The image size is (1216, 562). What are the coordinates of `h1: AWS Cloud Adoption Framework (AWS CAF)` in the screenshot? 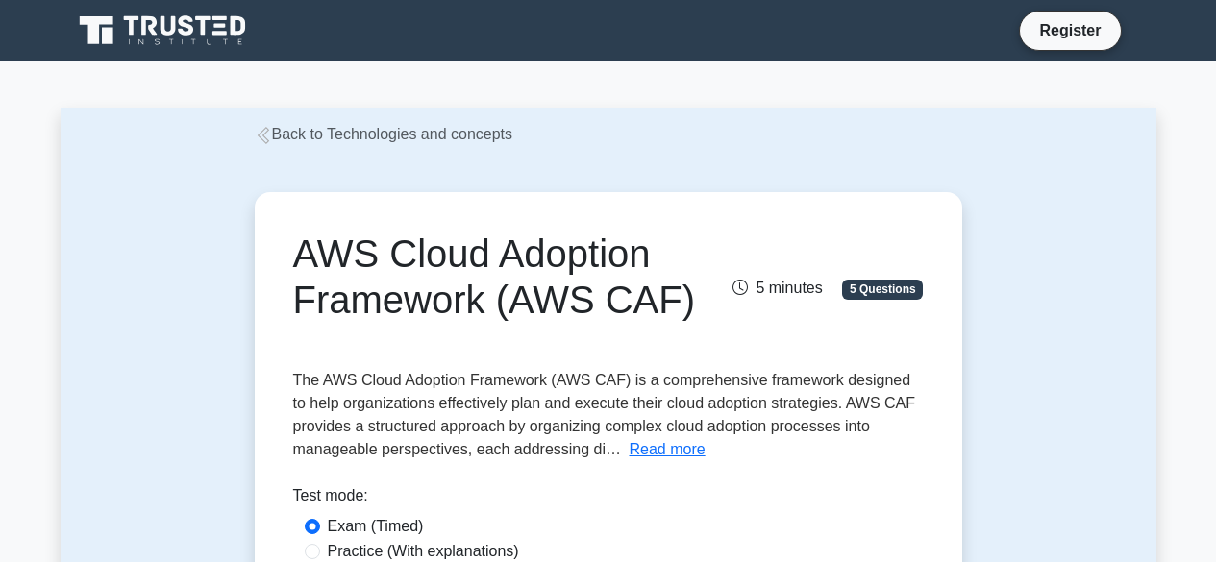 It's located at (499, 277).